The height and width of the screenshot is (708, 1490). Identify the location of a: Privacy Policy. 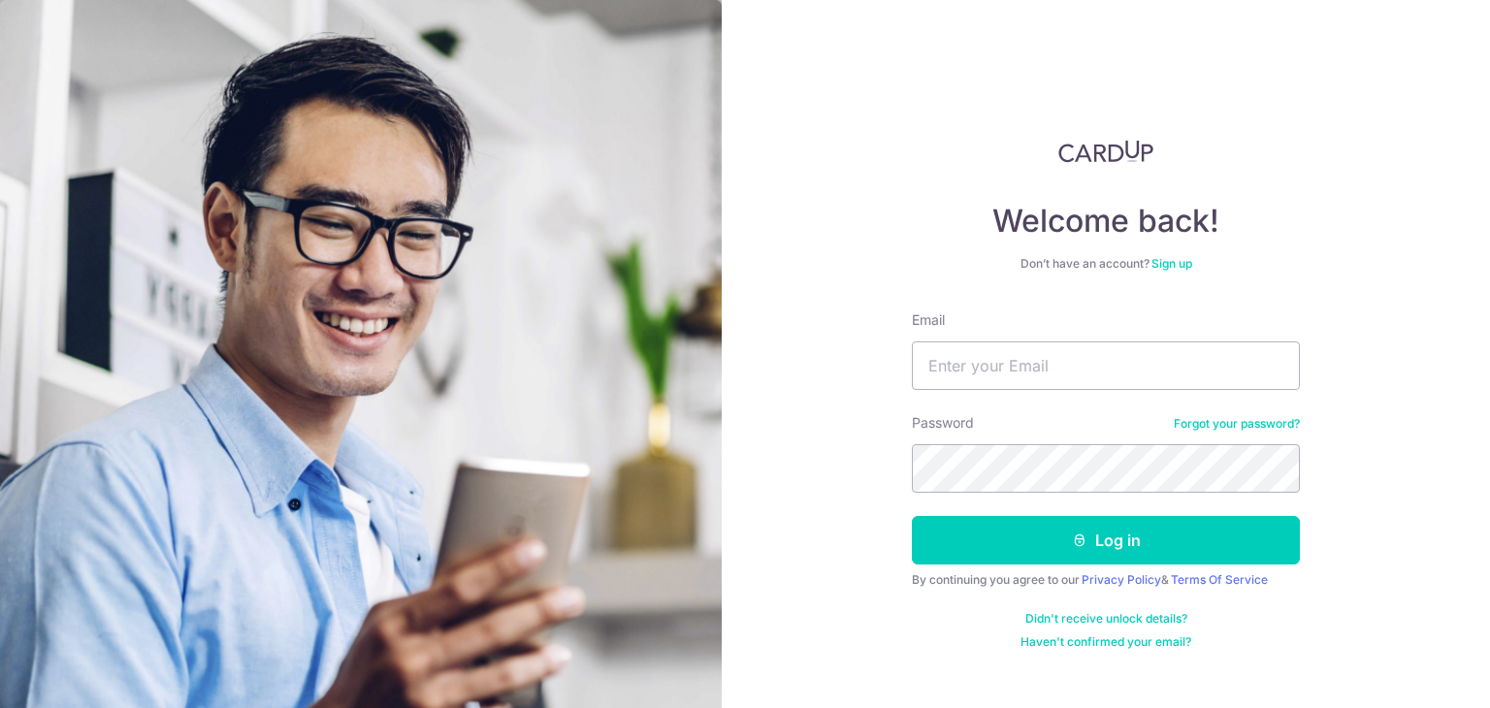
(1122, 579).